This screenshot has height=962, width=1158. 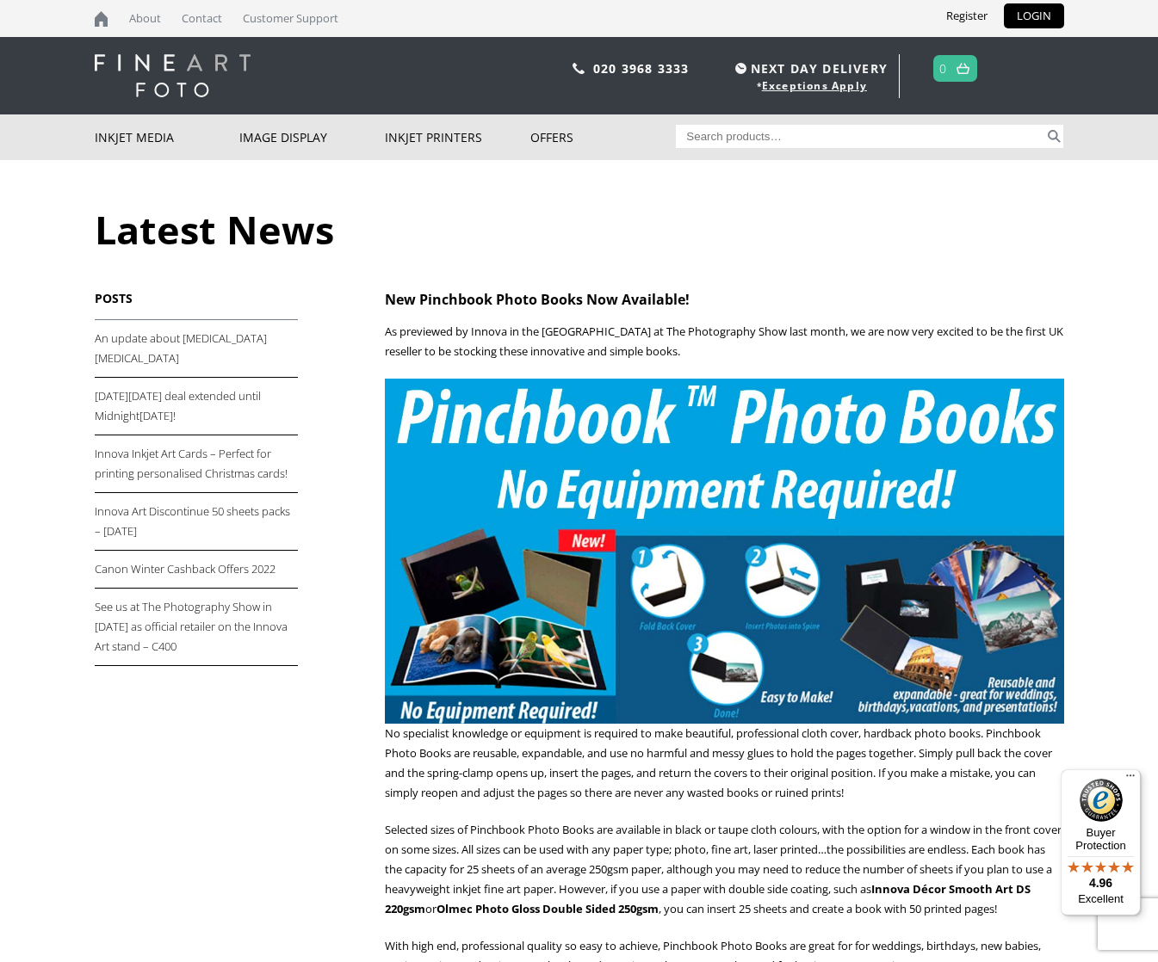 What do you see at coordinates (724, 764) in the screenshot?
I see `p: No specialist knowledge or equipment is required to make beautiful, professional cloth cover, har...` at bounding box center [724, 764].